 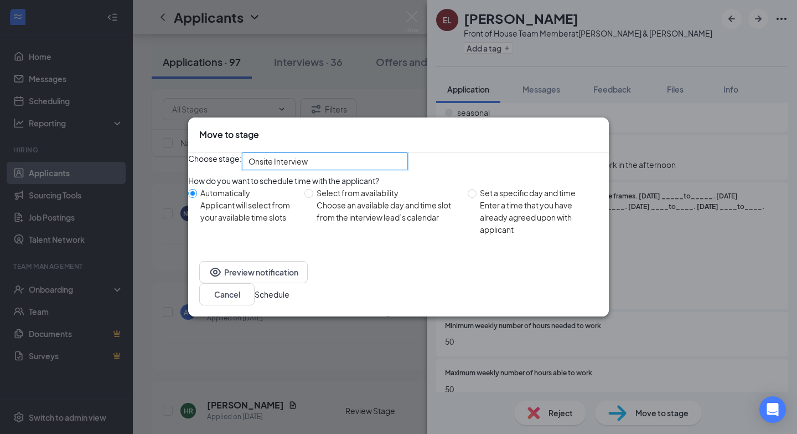 I want to click on button: Schedule, so click(x=272, y=294).